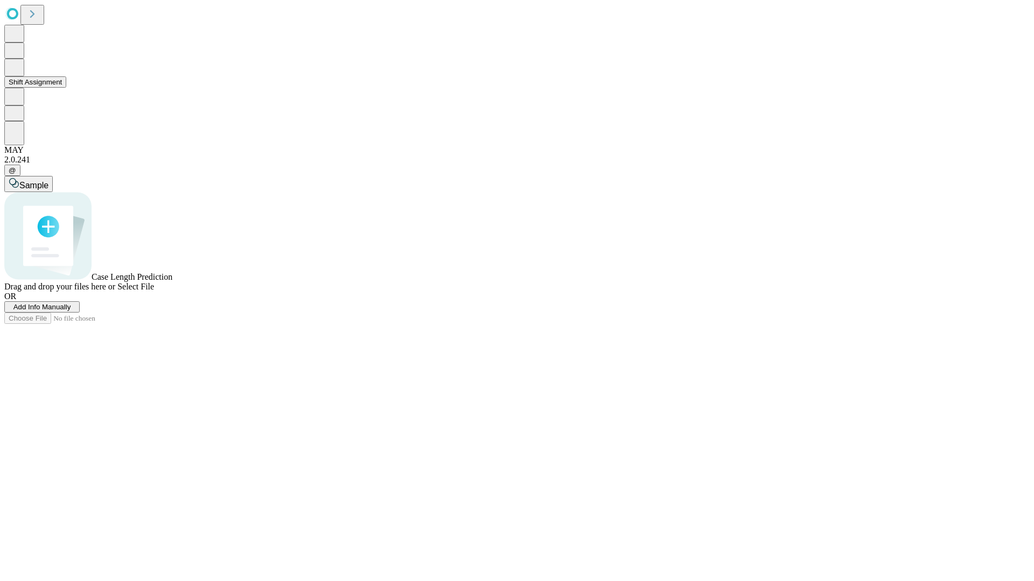  Describe the element at coordinates (136, 286) in the screenshot. I see `span: Select File` at that location.